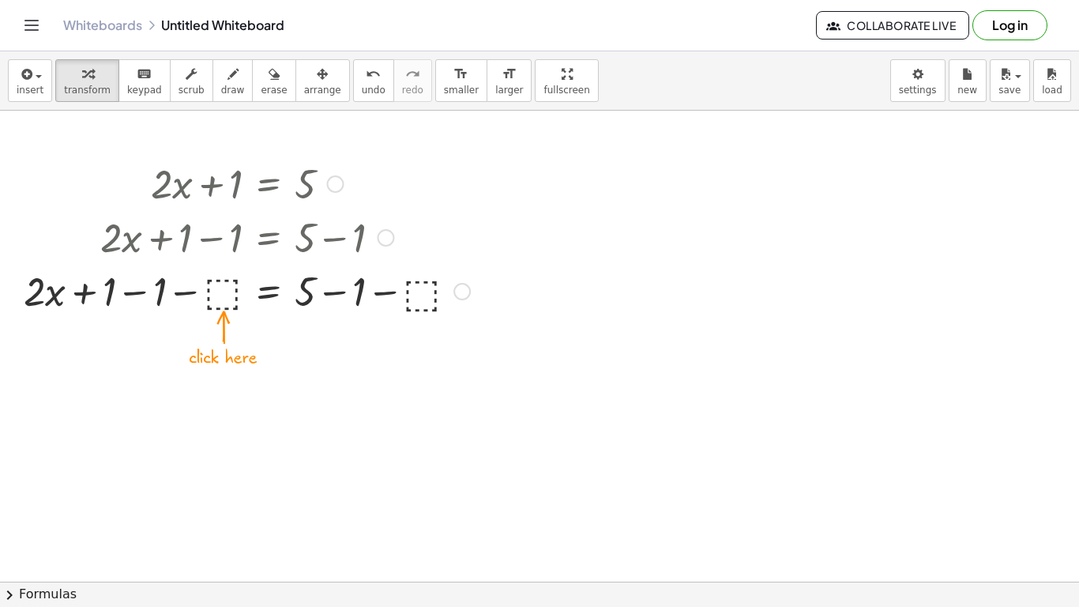 This screenshot has height=607, width=1079. What do you see at coordinates (1010, 90) in the screenshot?
I see `span: save` at bounding box center [1010, 90].